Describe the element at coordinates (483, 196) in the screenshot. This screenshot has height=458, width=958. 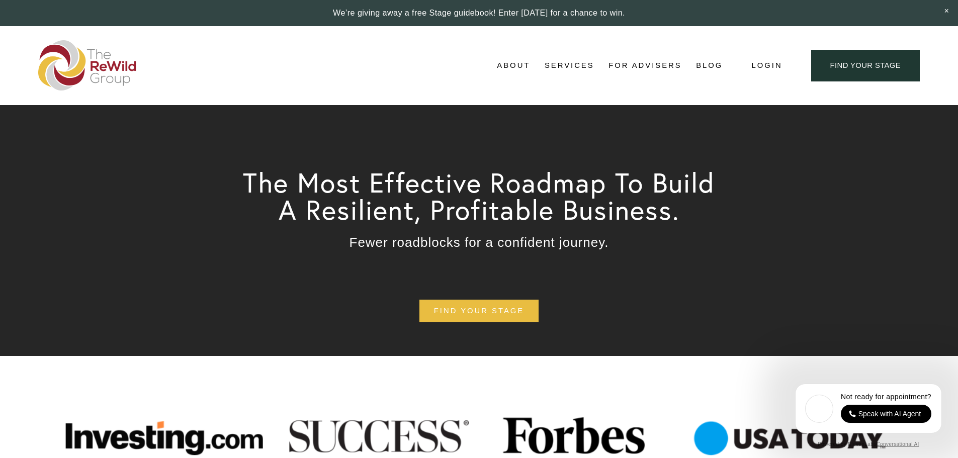
I see `span: The Most Effective Roadmap To Build A Resilient, Profitable Business.` at that location.